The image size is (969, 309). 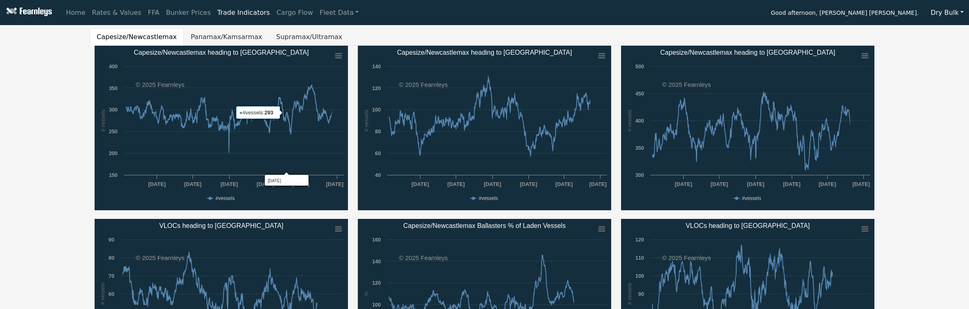 What do you see at coordinates (485, 225) in the screenshot?
I see `text: Capesize/Newcastlemax Ballasters % of Laden Vessels` at bounding box center [485, 225].